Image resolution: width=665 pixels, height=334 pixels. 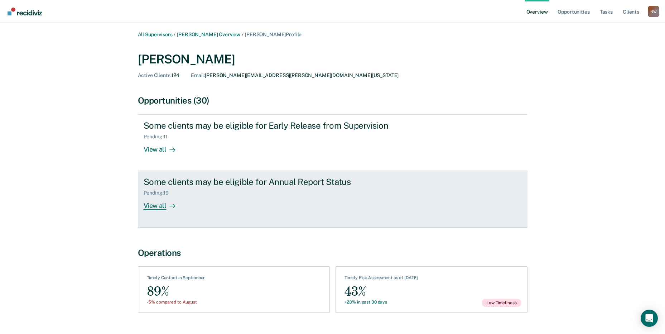 What do you see at coordinates (155, 34) in the screenshot?
I see `a: All Supervisors` at bounding box center [155, 34].